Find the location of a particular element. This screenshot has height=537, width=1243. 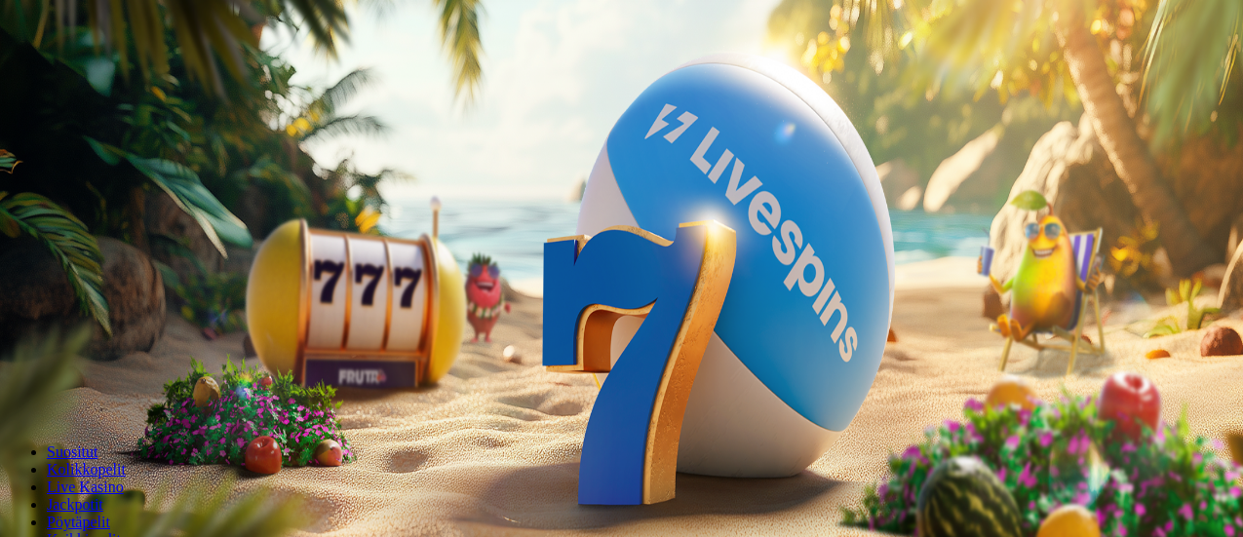

span: Suositut is located at coordinates (72, 451).